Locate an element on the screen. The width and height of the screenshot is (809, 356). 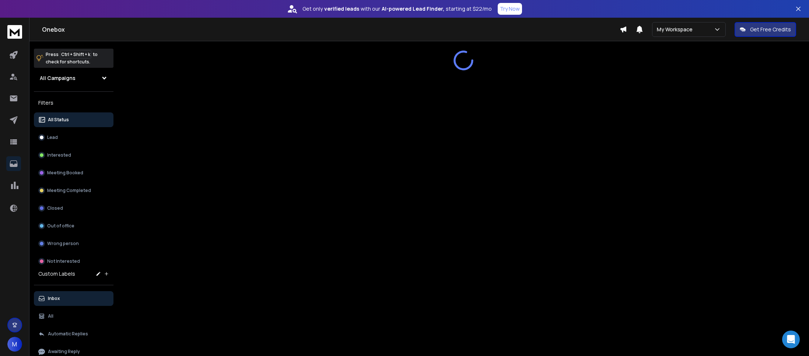
p: Try Now is located at coordinates (510, 9).